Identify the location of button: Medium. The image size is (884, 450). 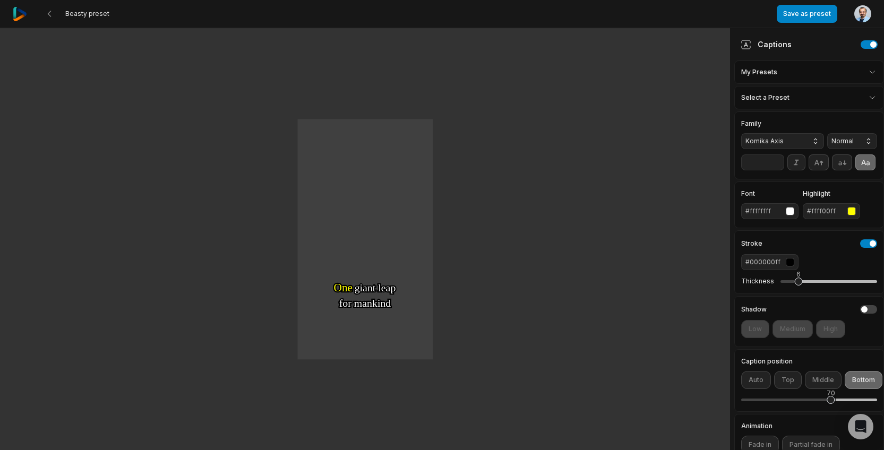
(792, 329).